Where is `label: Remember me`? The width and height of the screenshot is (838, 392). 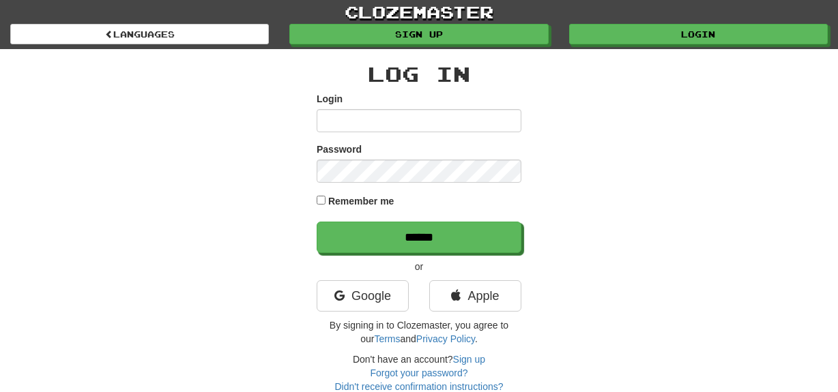
label: Remember me is located at coordinates (361, 201).